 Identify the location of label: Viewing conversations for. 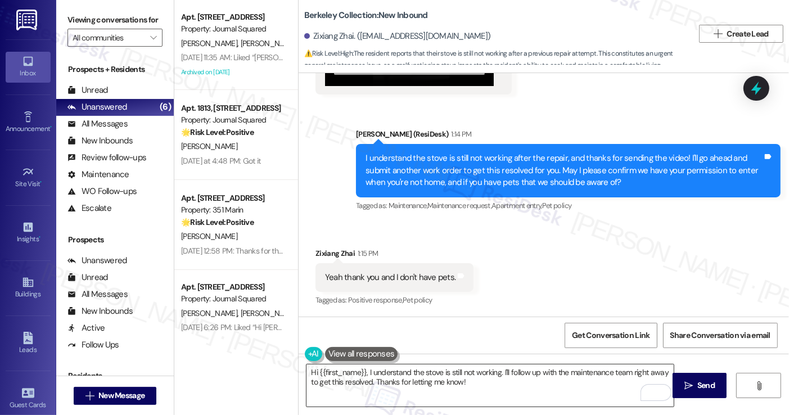
(115, 20).